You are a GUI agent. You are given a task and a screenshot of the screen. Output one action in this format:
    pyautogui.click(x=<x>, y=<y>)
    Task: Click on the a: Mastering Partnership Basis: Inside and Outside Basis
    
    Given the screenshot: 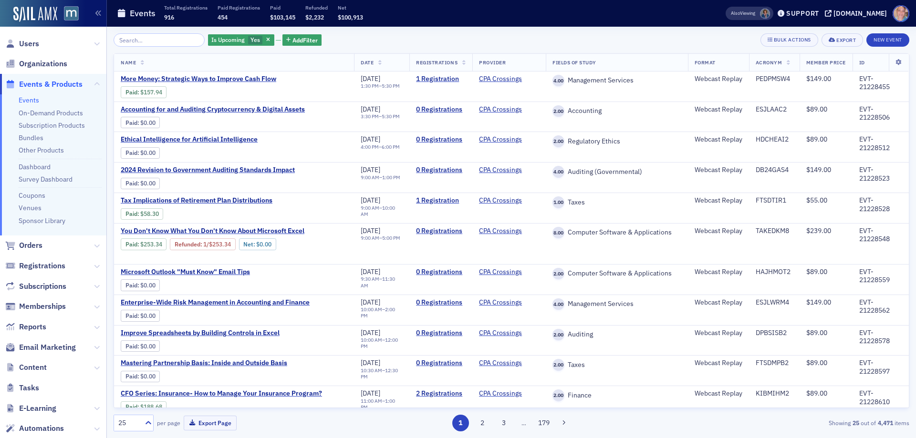 What is the action you would take?
    pyautogui.click(x=204, y=363)
    